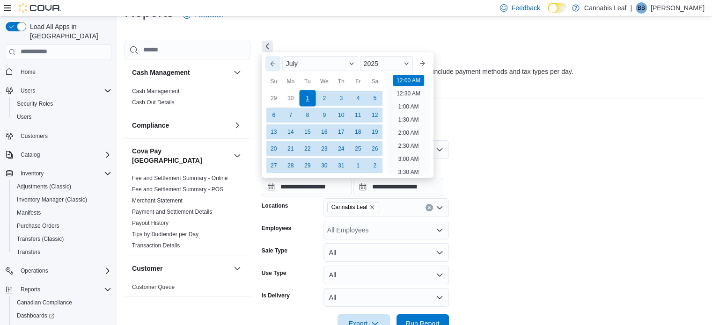 The height and width of the screenshot is (325, 712). What do you see at coordinates (155, 91) in the screenshot?
I see `a: Cash Management` at bounding box center [155, 91].